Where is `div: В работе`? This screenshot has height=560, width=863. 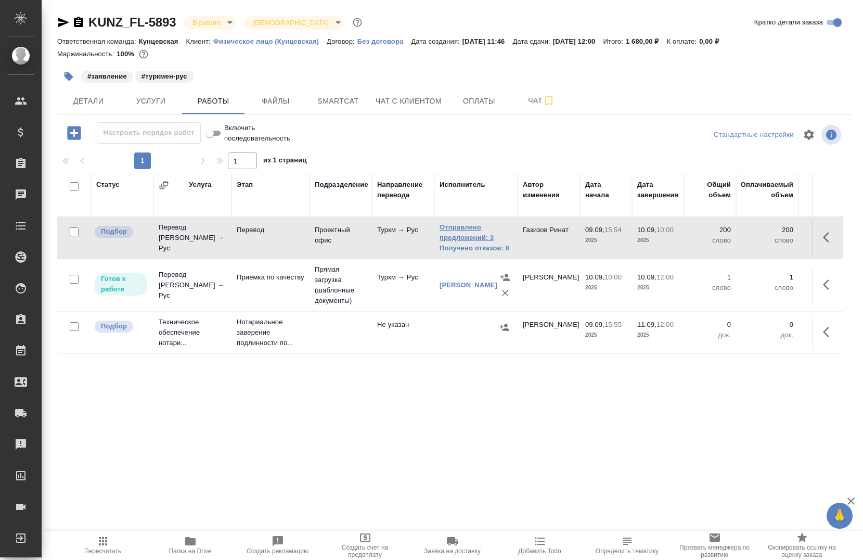
div: В работе is located at coordinates (210, 22).